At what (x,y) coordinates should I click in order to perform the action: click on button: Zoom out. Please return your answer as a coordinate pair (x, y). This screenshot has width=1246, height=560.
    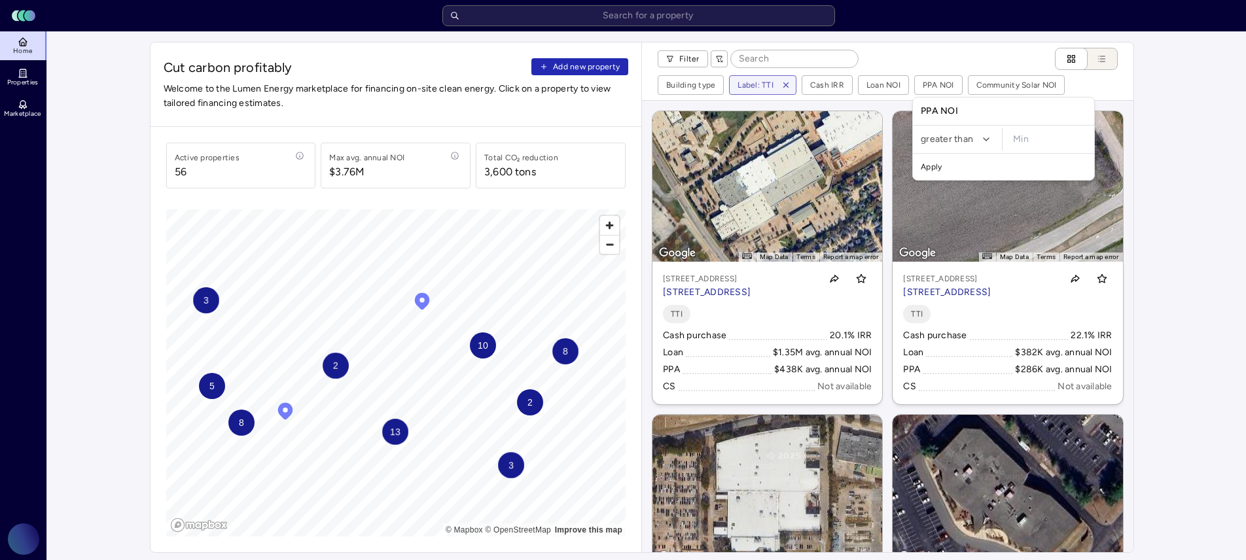
    Looking at the image, I should click on (609, 244).